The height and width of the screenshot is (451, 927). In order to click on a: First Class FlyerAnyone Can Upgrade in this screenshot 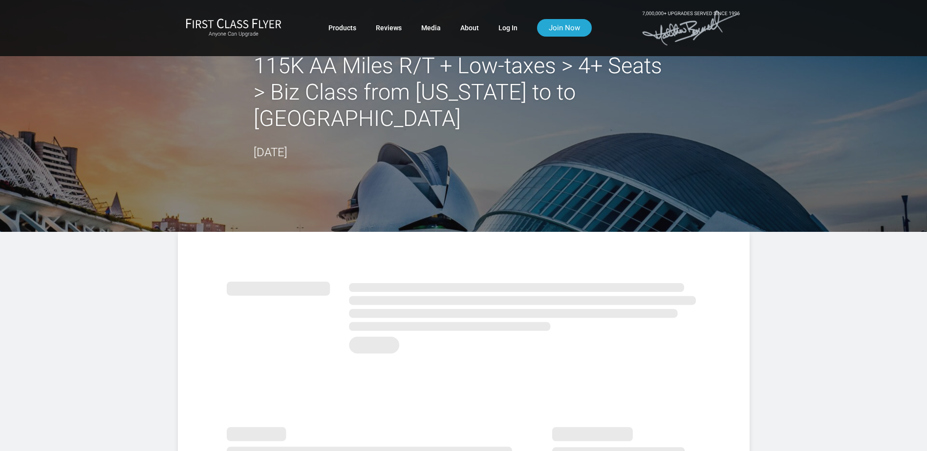, I will do `click(233, 28)`.